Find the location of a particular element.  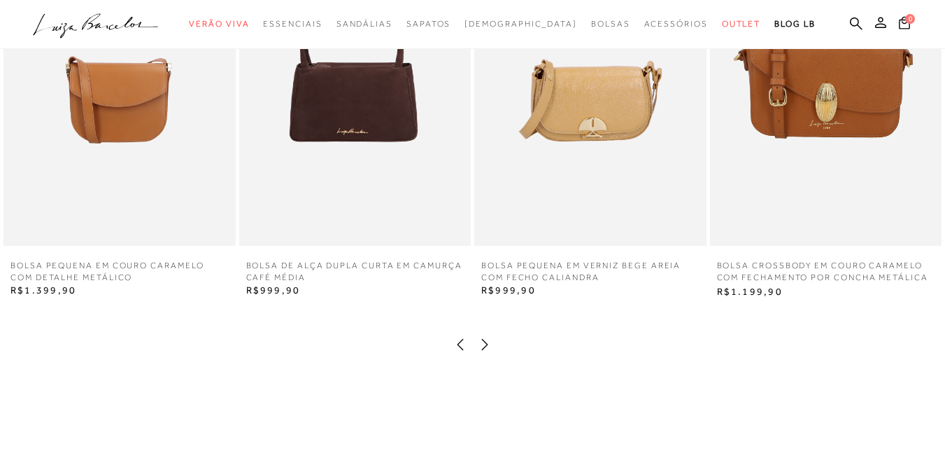

a: BOLSA CROSSBODY EM COURO CARAMELO COM FECHAMENTO POR CONCHA METÁLICA PEQUENA is located at coordinates (826, 272).